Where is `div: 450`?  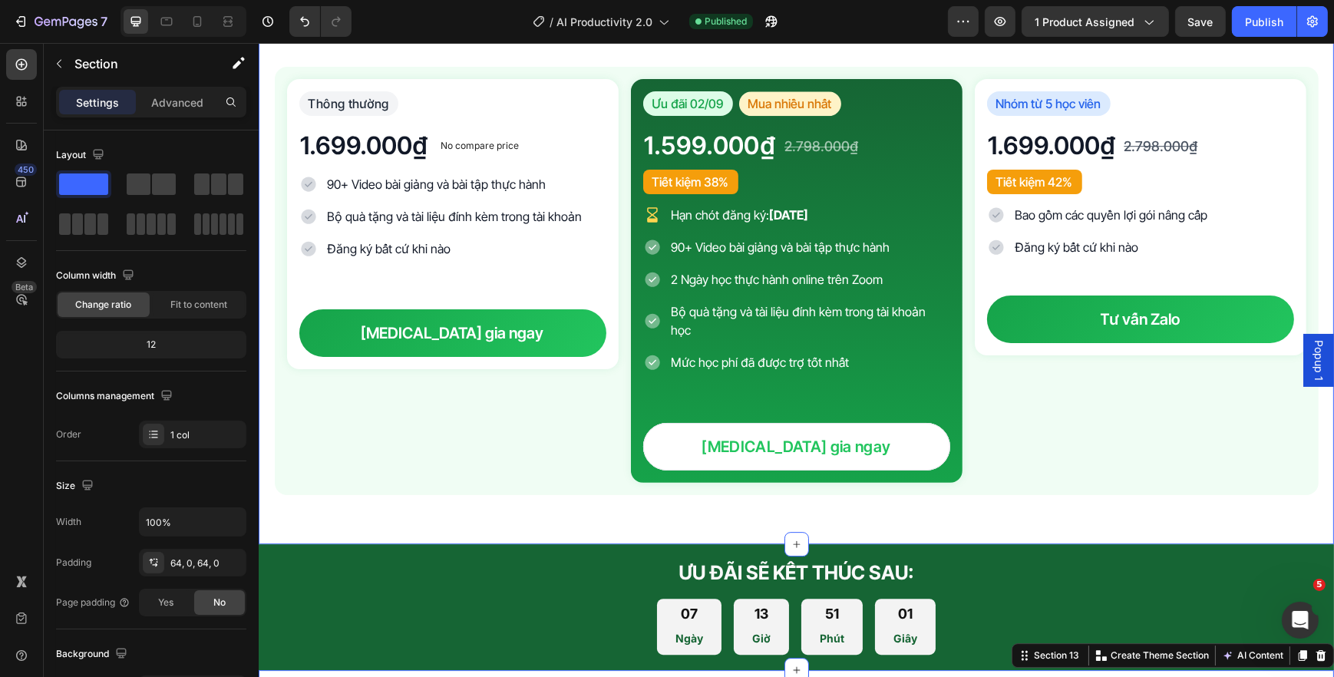
div: 450 is located at coordinates (25, 170).